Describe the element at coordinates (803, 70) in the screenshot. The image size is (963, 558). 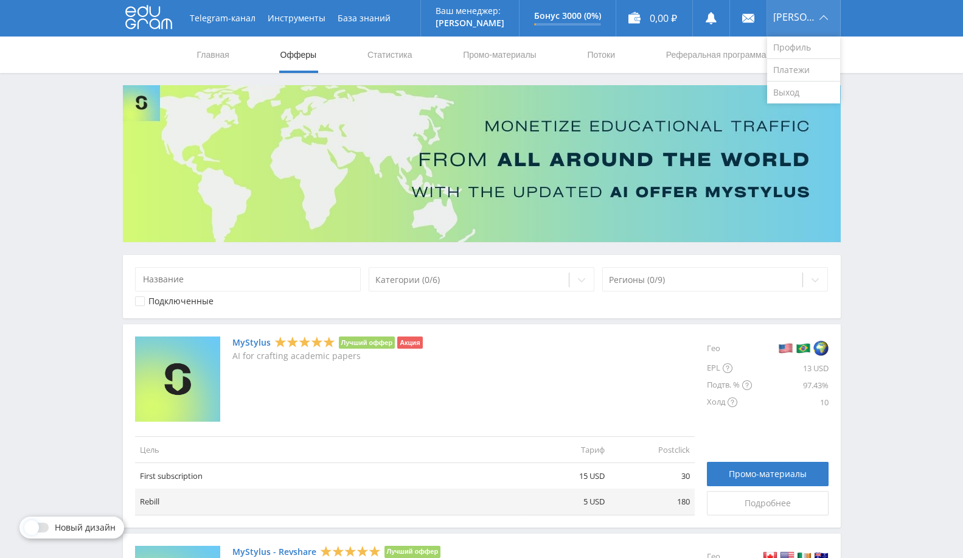
I see `a: Платежи` at that location.